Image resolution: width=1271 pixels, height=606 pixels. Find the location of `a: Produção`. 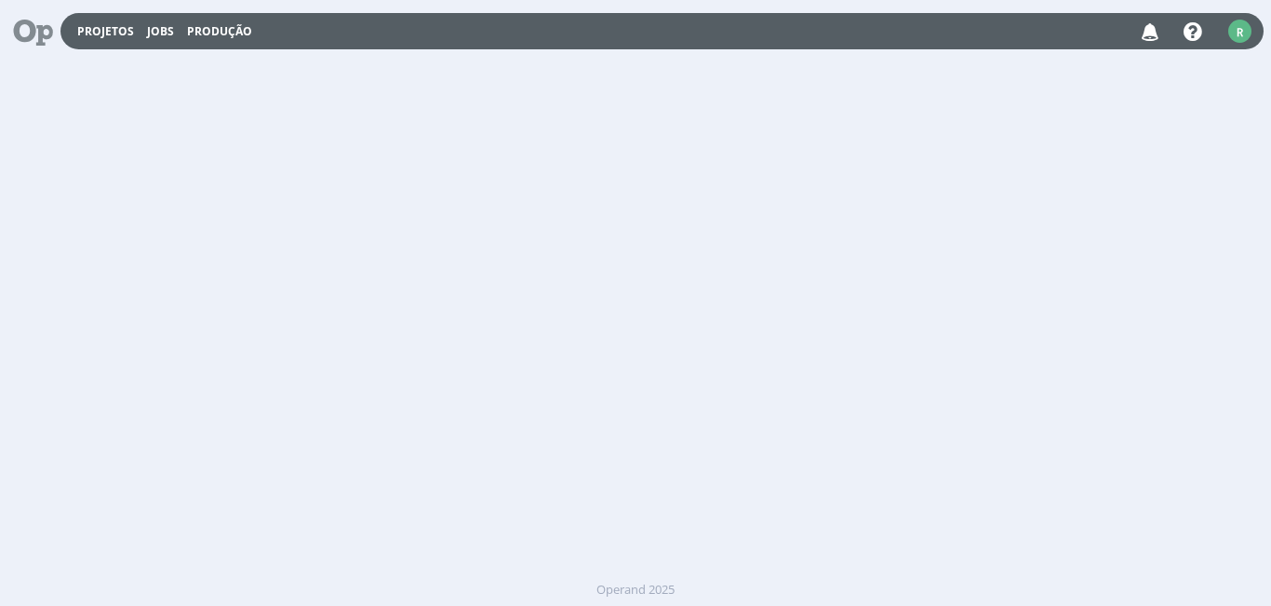

a: Produção is located at coordinates (220, 31).